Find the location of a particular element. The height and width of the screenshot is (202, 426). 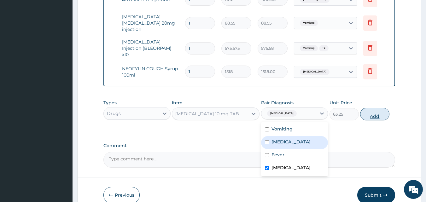

div: Minimize live chat window is located at coordinates (111, 11).